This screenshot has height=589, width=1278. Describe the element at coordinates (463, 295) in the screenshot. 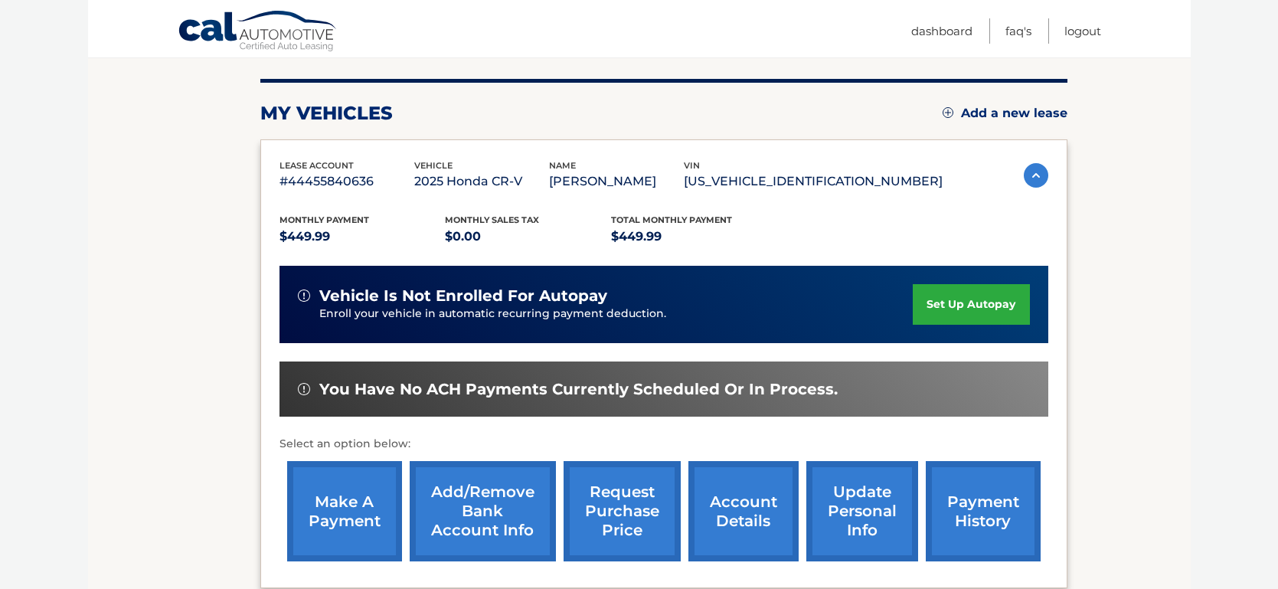

I see `span: vehicle is not enrolled for autopay` at that location.